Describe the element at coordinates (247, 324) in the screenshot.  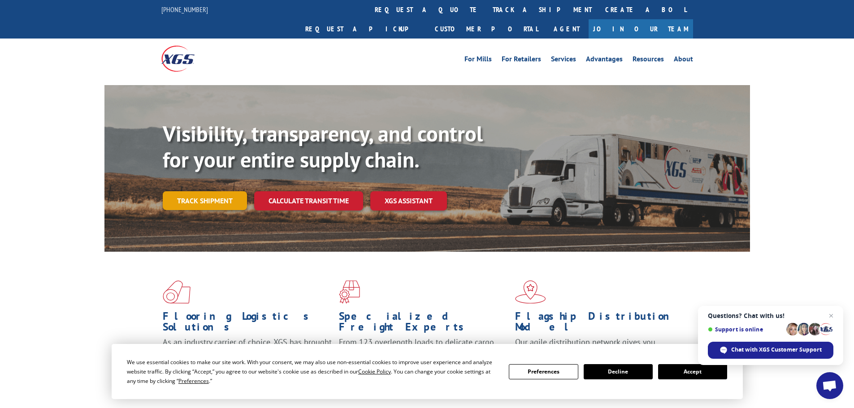
I see `h1: Flooring Logistics Solutions` at that location.